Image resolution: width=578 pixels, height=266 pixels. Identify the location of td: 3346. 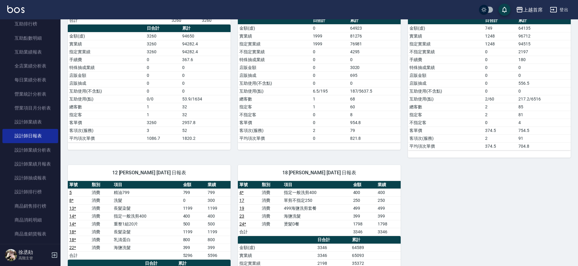
(388, 232).